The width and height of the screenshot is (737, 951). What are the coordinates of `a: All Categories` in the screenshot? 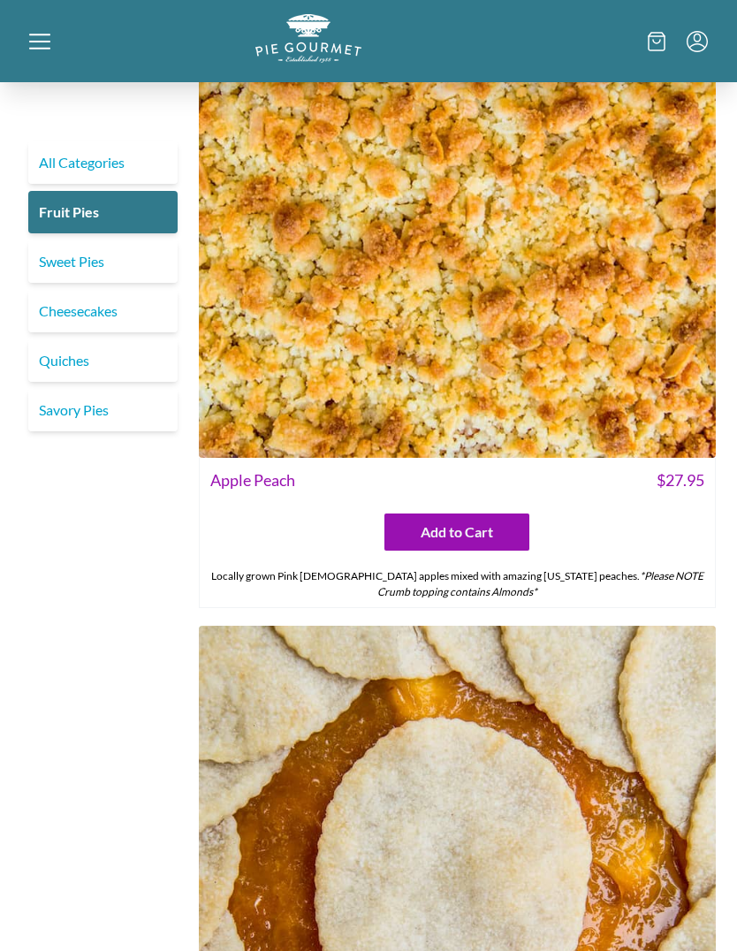 It's located at (103, 163).